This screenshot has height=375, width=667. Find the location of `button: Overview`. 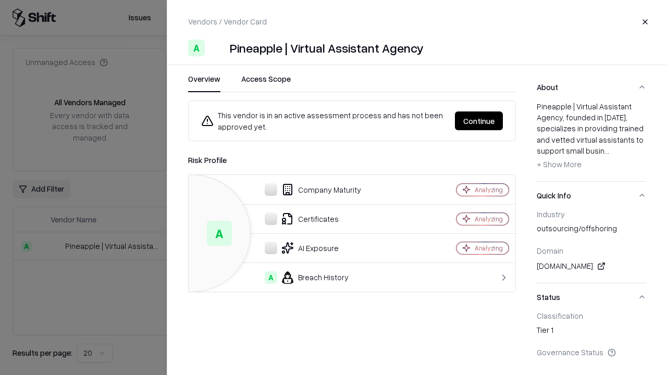

button: Overview is located at coordinates (204, 83).